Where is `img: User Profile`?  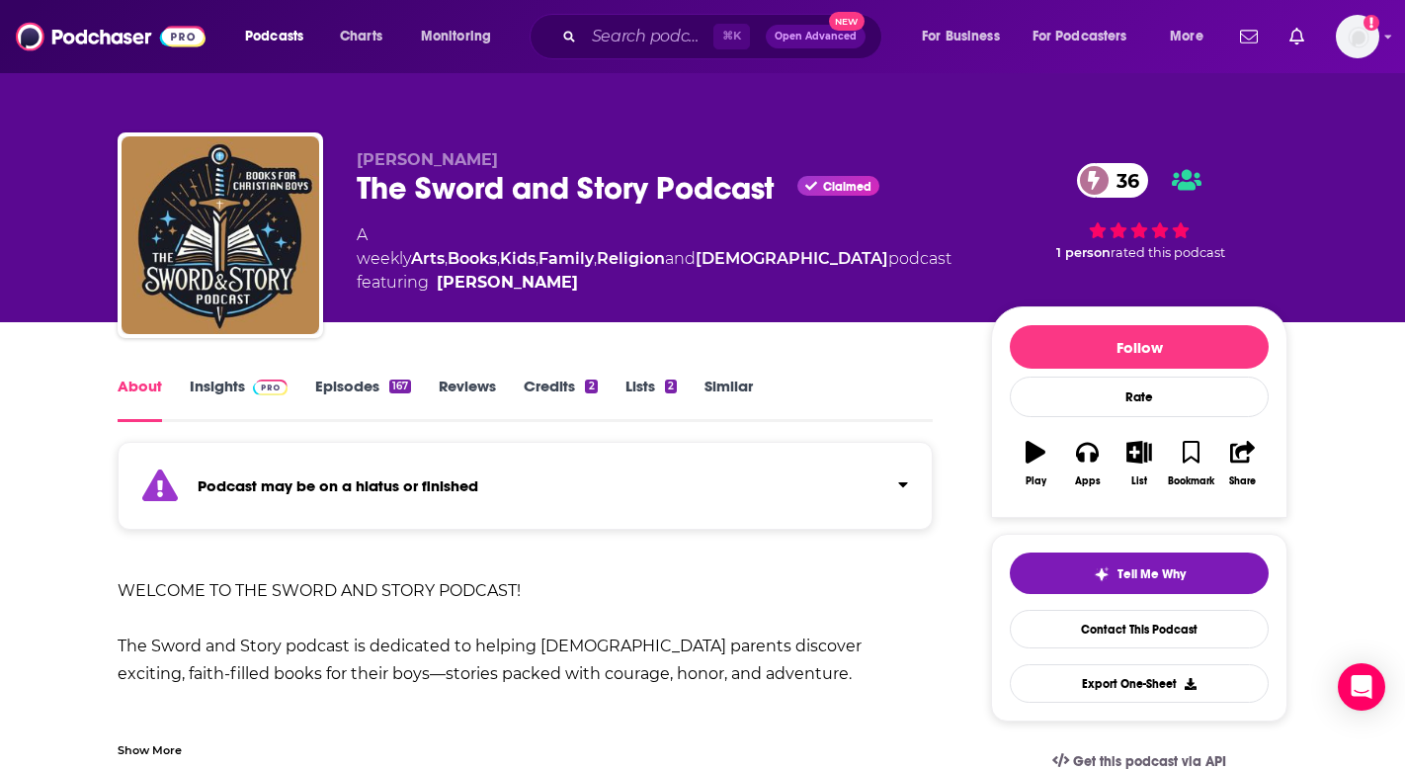
img: User Profile is located at coordinates (1358, 37).